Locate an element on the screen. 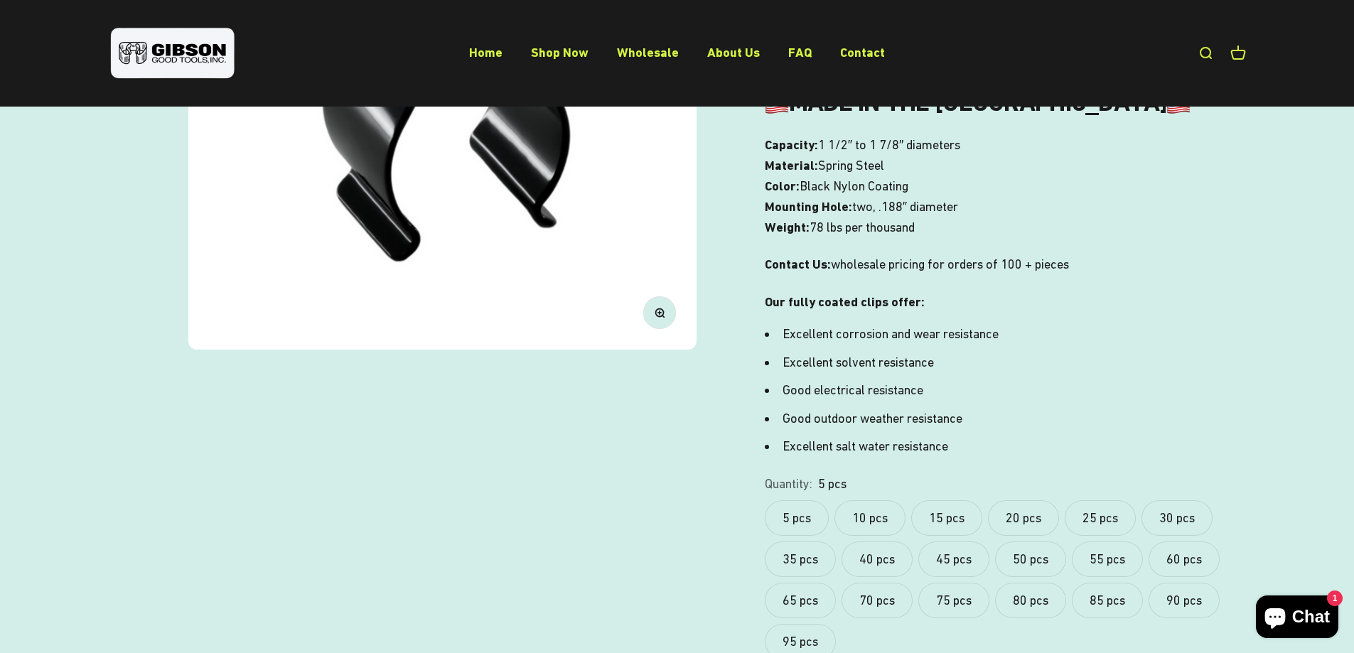 This screenshot has width=1354, height=653. variant-option-value: 5 pcs is located at coordinates (832, 484).